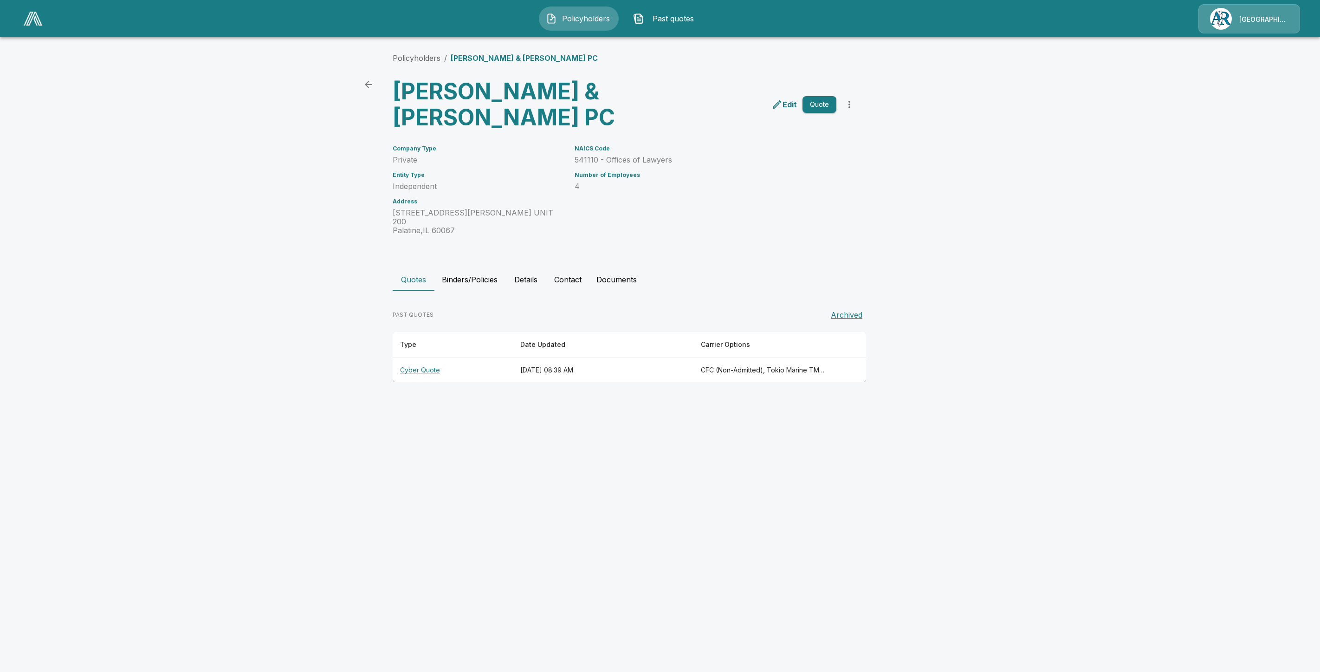 This screenshot has height=672, width=1320. What do you see at coordinates (764, 344) in the screenshot?
I see `th: Carrier Options` at bounding box center [764, 344].